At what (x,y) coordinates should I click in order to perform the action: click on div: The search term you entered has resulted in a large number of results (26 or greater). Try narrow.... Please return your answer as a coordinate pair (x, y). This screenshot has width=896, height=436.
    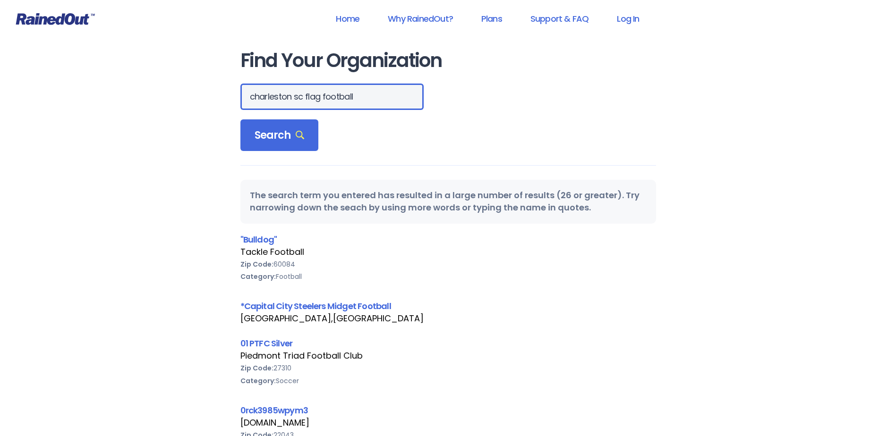
    Looking at the image, I should click on (448, 202).